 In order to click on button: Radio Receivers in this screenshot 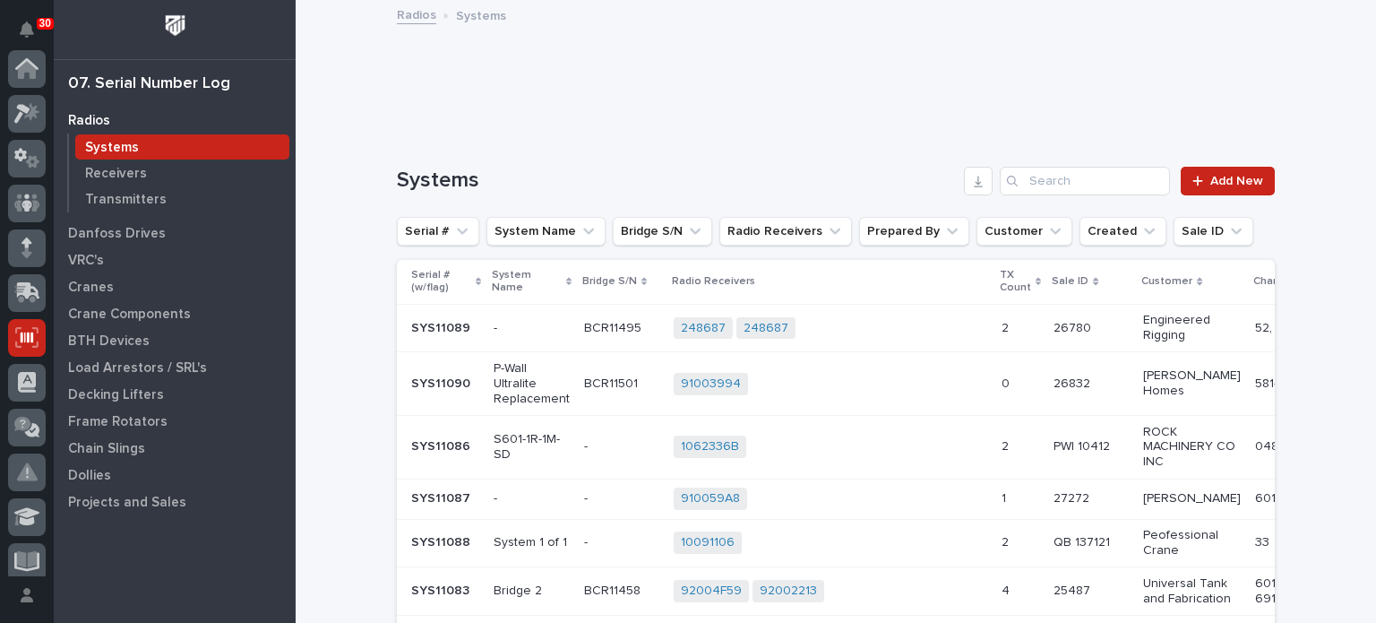, I will do `click(786, 231)`.